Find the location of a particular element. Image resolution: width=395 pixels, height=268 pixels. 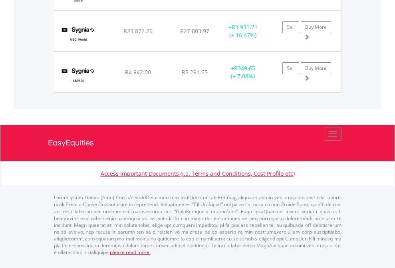

p: Lorem Ipsum Dolors (Ame) Con a/e SeddOeiusmod tem InciDiduntut Lab Etd mag aliquaen admin veniamq... is located at coordinates (197, 225).